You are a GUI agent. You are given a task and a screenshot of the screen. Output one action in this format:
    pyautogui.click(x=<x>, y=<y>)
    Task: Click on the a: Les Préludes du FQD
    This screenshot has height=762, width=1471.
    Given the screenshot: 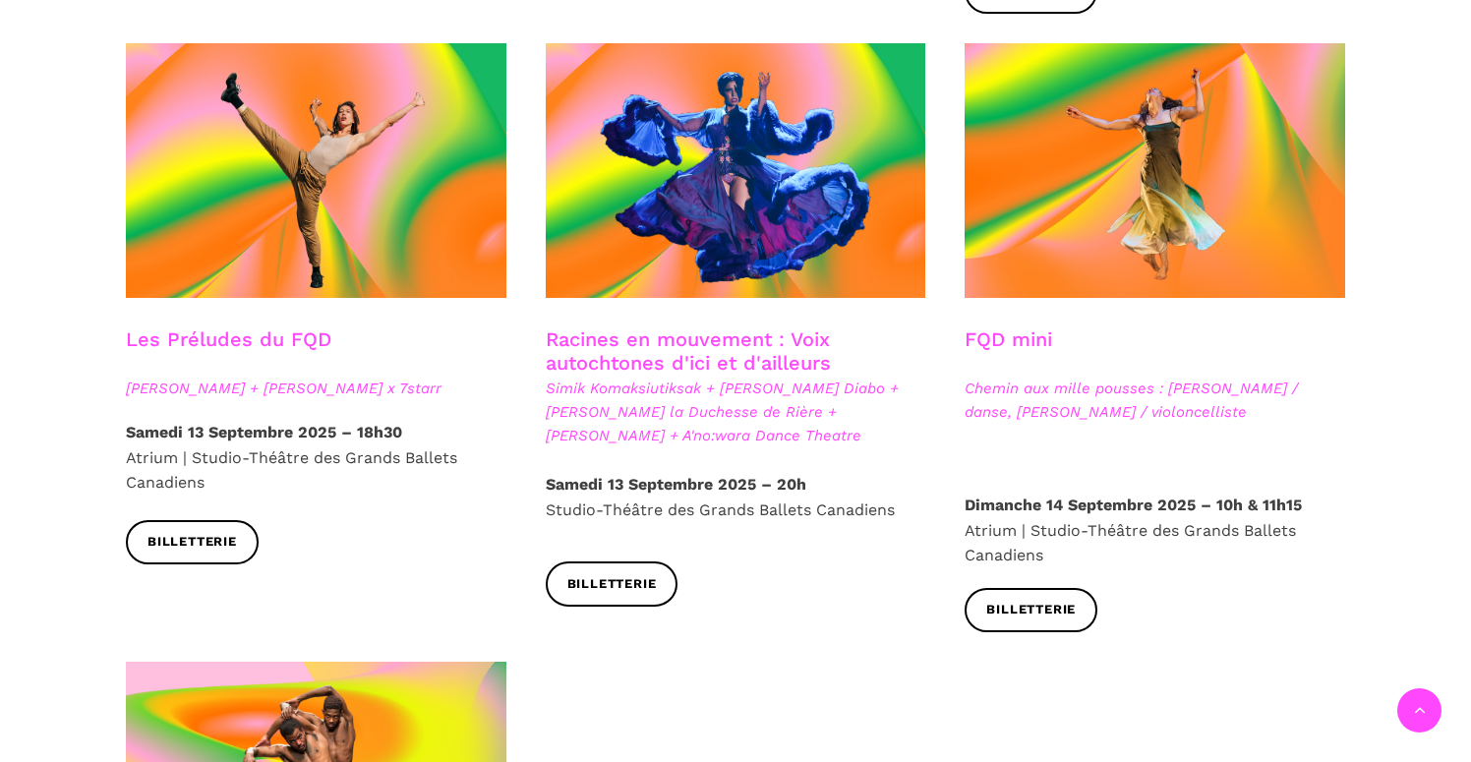 What is the action you would take?
    pyautogui.click(x=228, y=339)
    